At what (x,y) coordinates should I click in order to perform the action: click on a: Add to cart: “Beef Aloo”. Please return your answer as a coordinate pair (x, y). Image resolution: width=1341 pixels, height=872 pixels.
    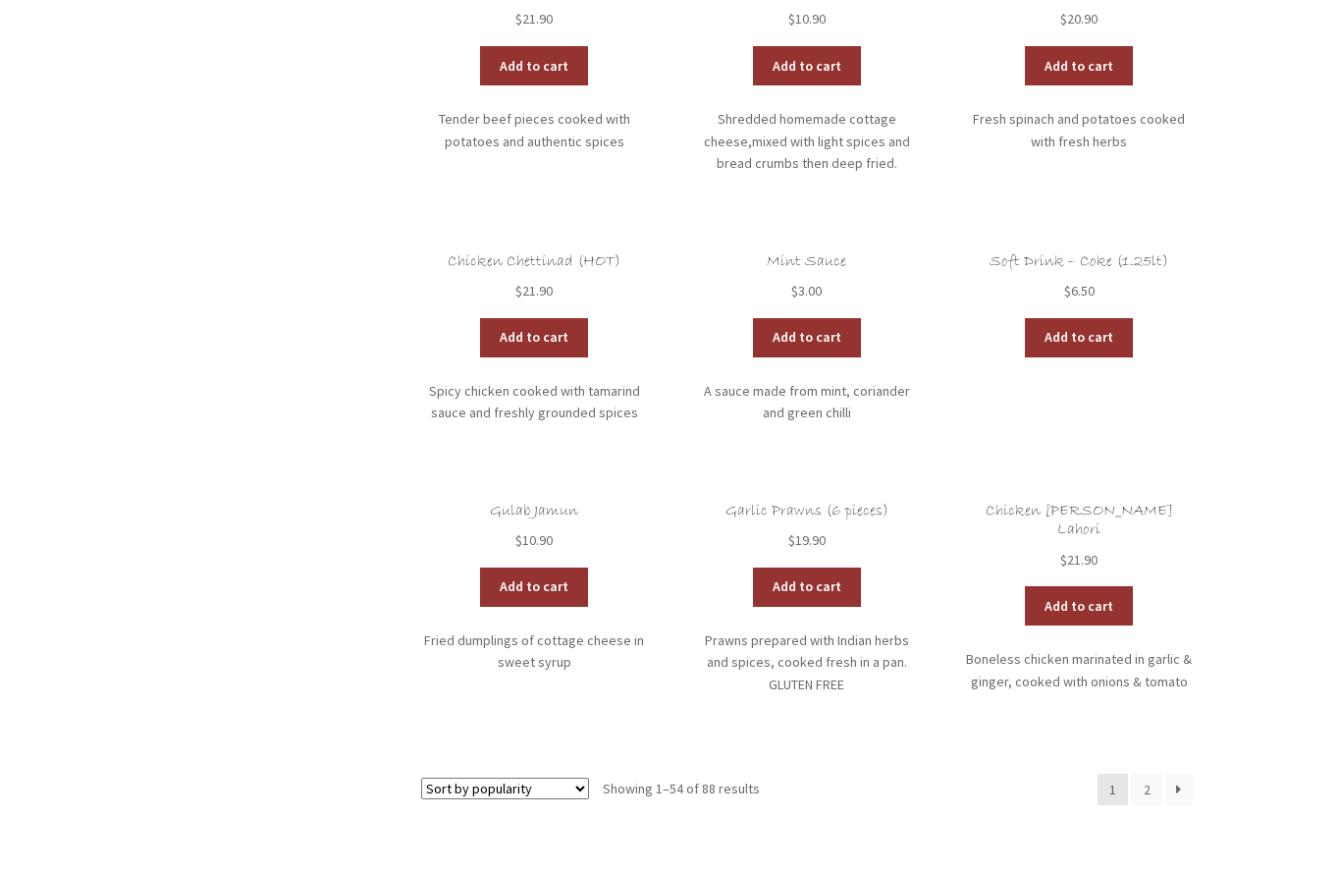
    Looking at the image, I should click on (534, 66).